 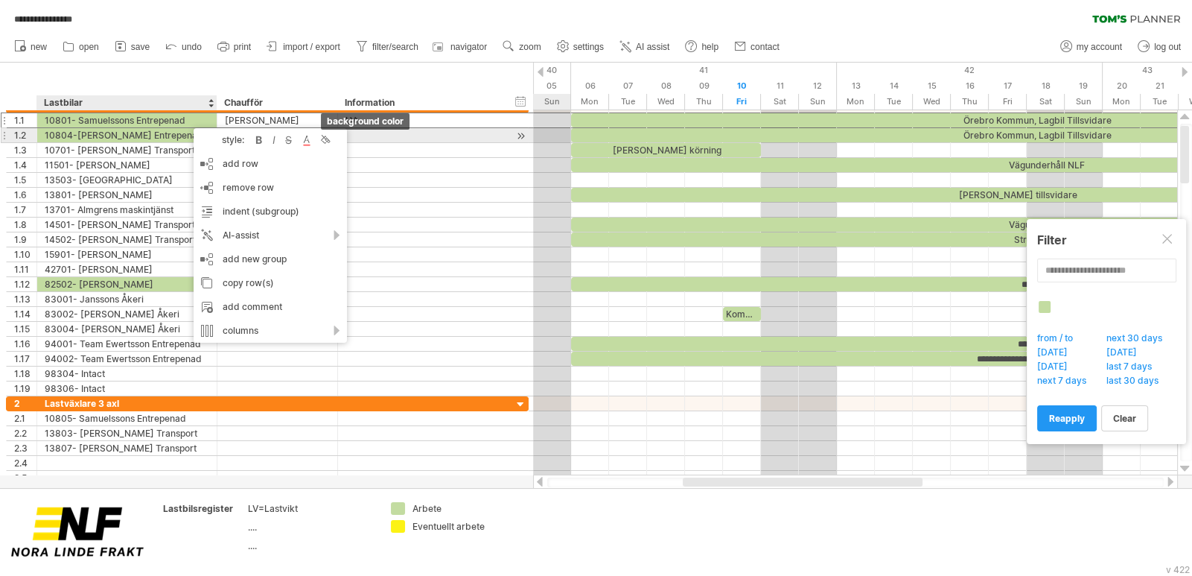 I want to click on div: 2.3, so click(x=25, y=448).